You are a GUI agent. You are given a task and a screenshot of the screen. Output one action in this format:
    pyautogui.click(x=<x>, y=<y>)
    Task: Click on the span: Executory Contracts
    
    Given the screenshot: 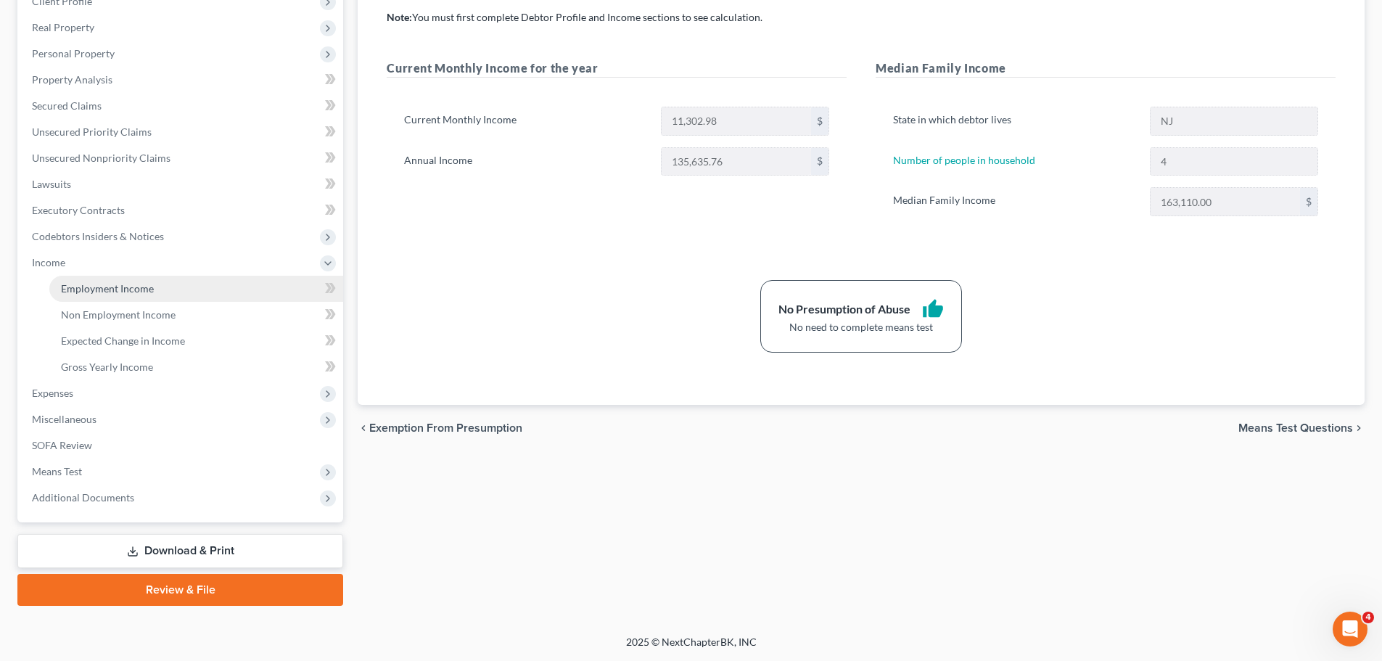 What is the action you would take?
    pyautogui.click(x=78, y=210)
    